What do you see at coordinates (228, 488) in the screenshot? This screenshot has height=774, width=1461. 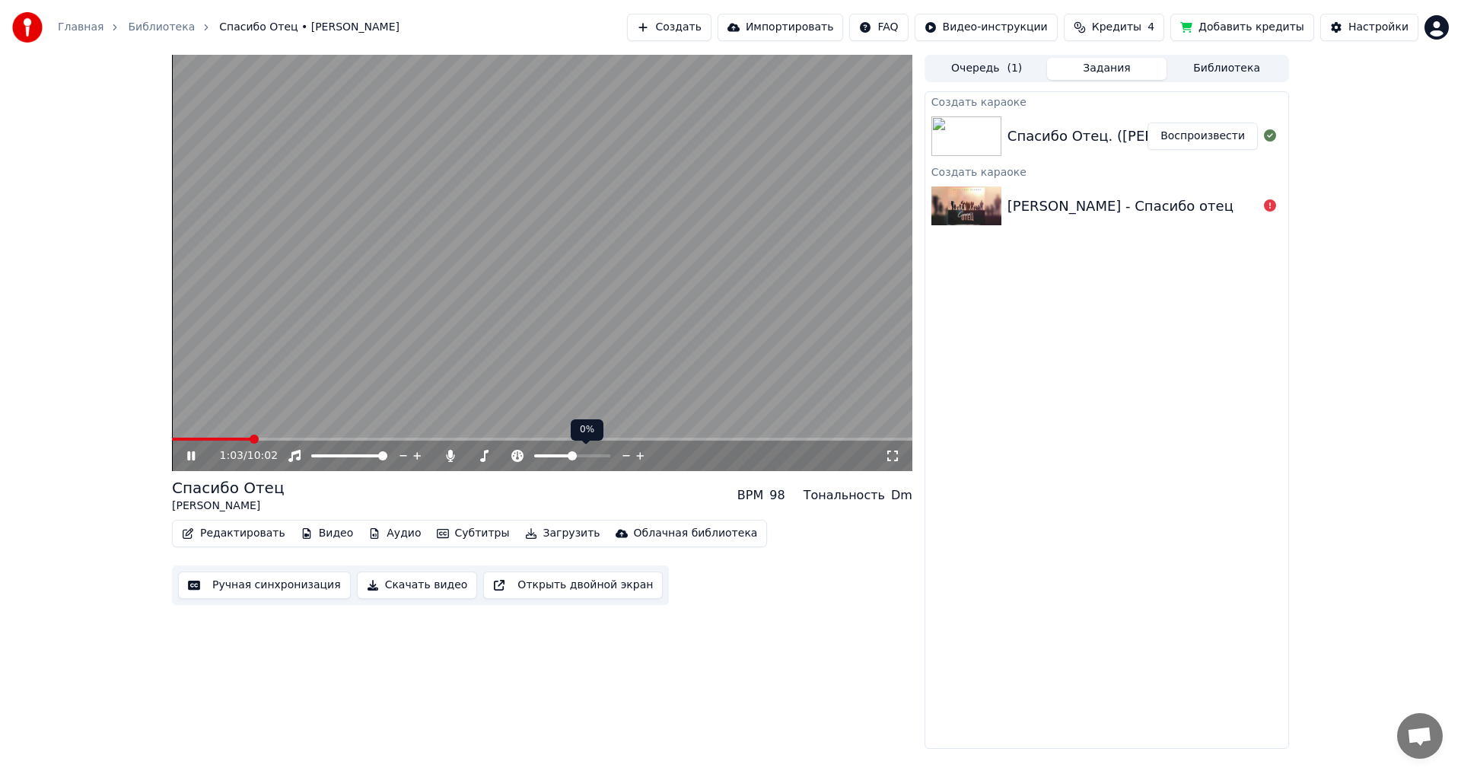 I see `div: Спасибо Отец` at bounding box center [228, 488].